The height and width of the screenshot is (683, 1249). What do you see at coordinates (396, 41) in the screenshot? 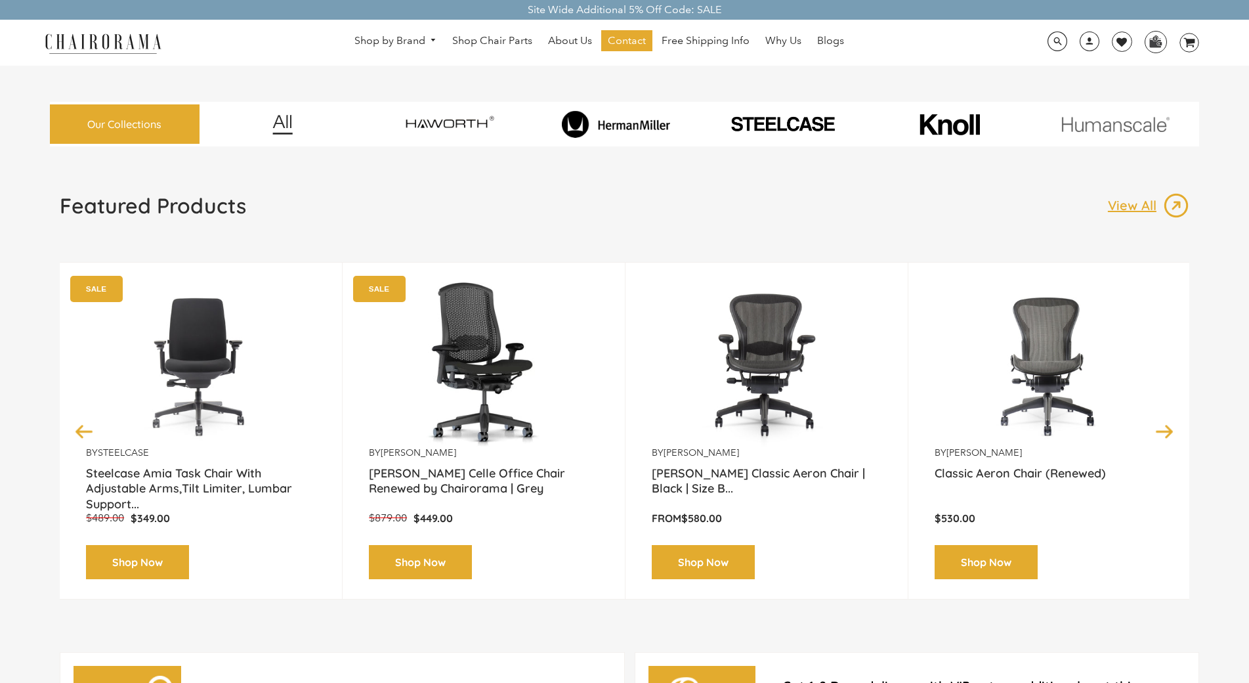
I see `a: Shop by Brand` at bounding box center [396, 41].